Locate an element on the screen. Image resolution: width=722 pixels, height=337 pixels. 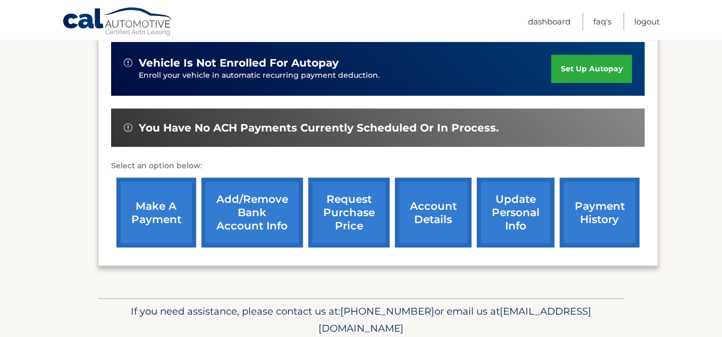
p: If you need assistance, please contact us at: or email us at is located at coordinates (361, 320).